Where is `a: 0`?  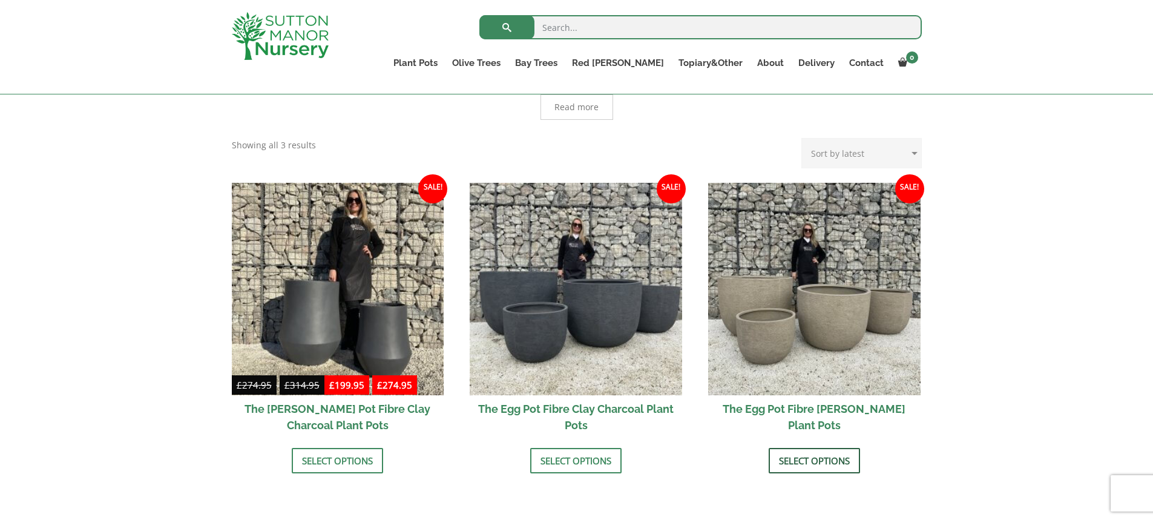 a: 0 is located at coordinates (906, 63).